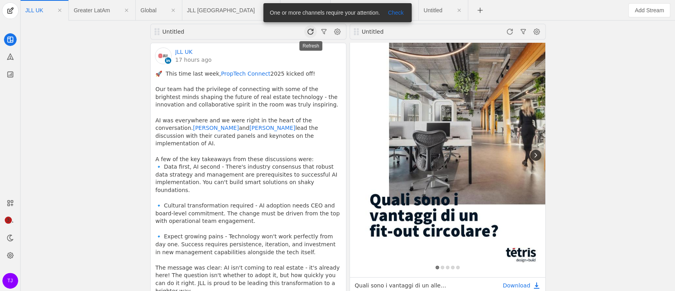 The width and height of the screenshot is (675, 291). Describe the element at coordinates (396, 13) in the screenshot. I see `button: Check` at that location.